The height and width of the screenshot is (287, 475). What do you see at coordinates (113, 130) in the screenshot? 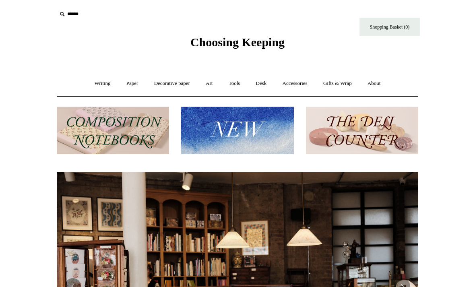
I see `img: 202302 Composition ledgers.jpg__PID:69722ee6-fa44-49dd-a067-31375e5d54ec` at bounding box center [113, 130].